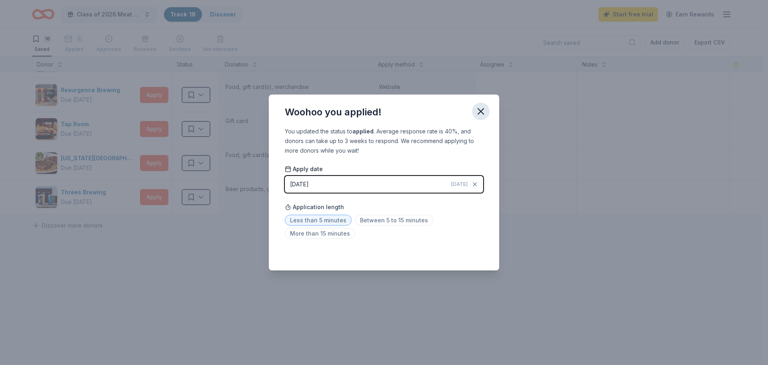 The image size is (768, 365). I want to click on div: You updated the status to . Average response rate is 40%, and donors can take up to 3 weeks to re..., so click(384, 141).